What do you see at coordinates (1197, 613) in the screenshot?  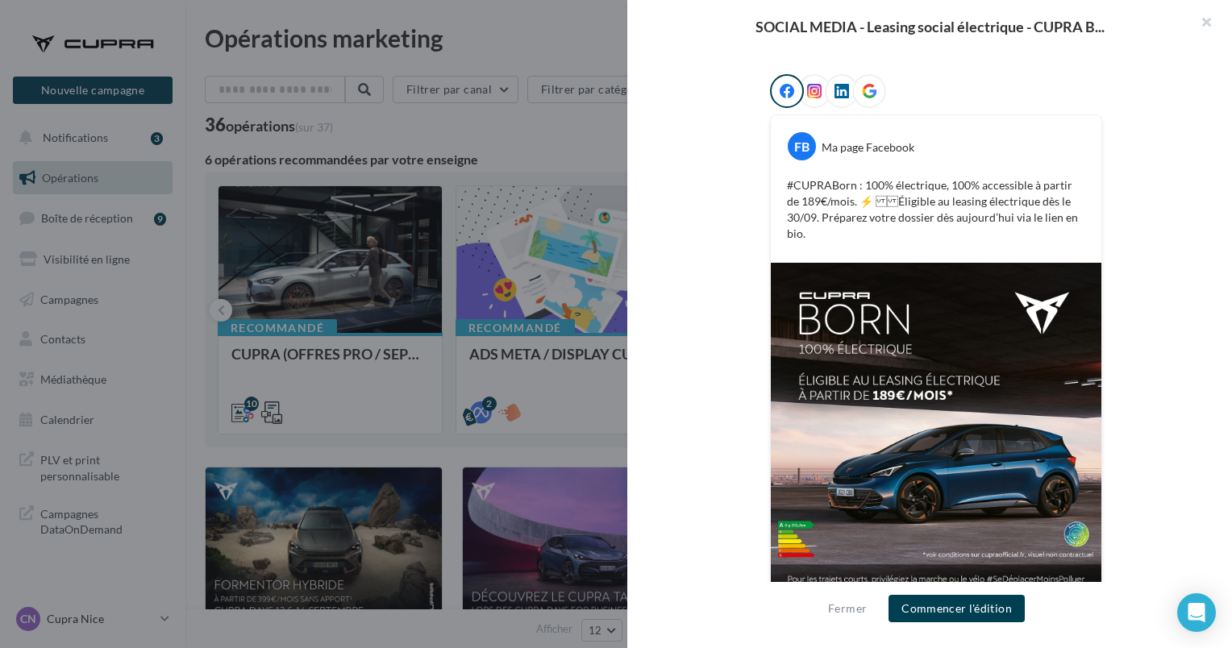 I see `div: Open Intercom Messenger` at bounding box center [1197, 613].